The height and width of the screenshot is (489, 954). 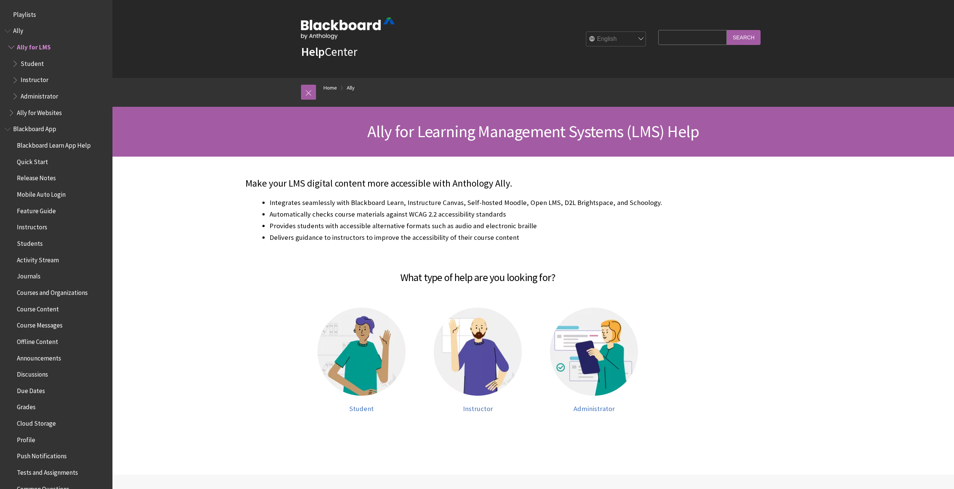 What do you see at coordinates (37, 340) in the screenshot?
I see `span: Offline Content` at bounding box center [37, 340].